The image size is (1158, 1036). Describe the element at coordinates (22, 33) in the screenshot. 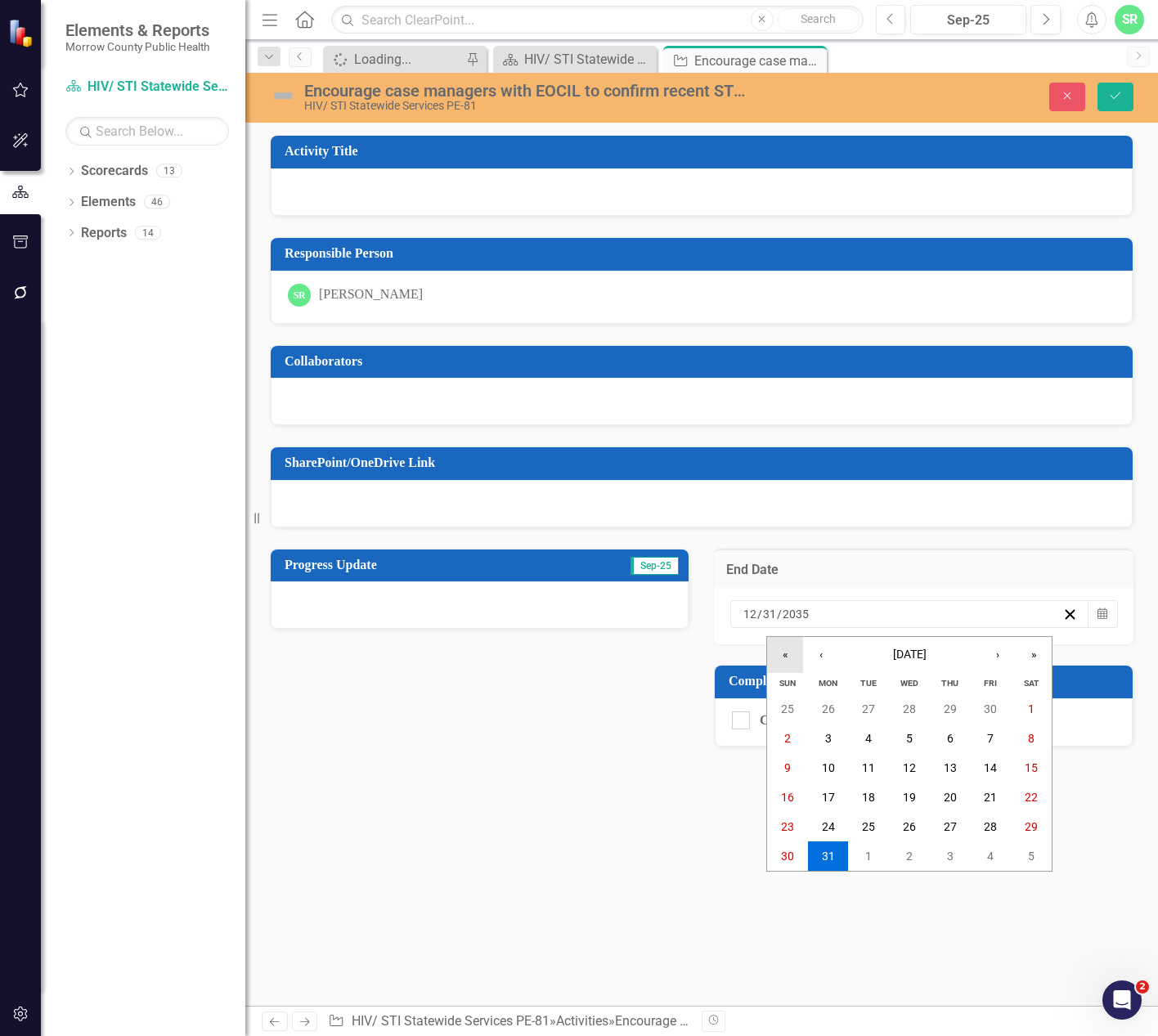

I see `img: ClearPoint Strategy` at that location.